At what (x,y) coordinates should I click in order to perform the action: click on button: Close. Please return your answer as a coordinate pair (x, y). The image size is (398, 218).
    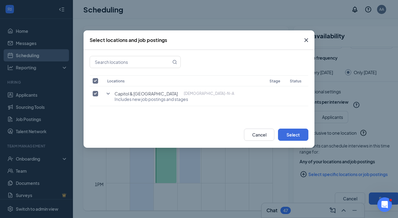
    Looking at the image, I should click on (306, 40).